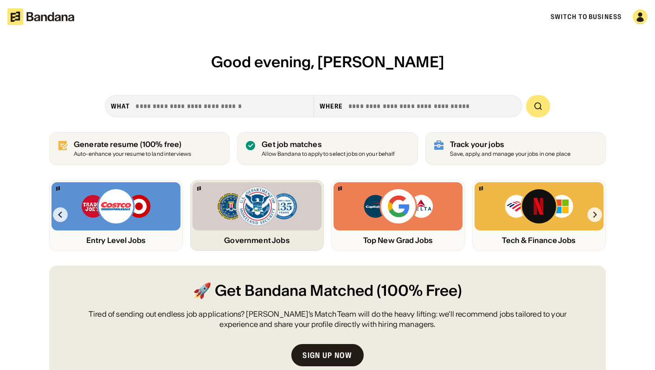 This screenshot has height=370, width=655. Describe the element at coordinates (327, 355) in the screenshot. I see `div: Sign up now` at that location.